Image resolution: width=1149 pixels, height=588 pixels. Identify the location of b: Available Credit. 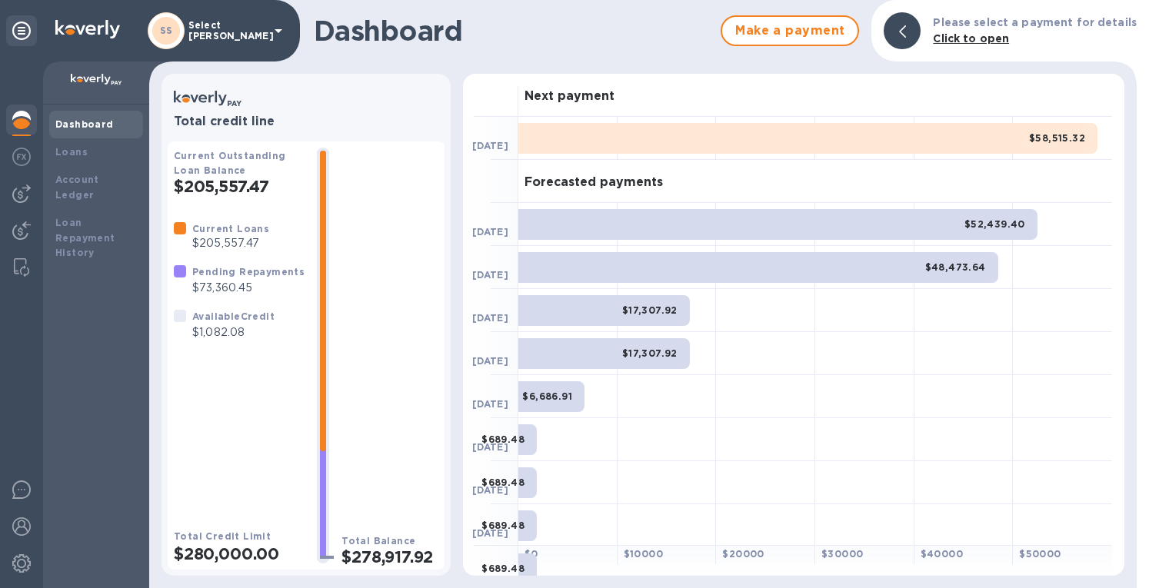
(233, 316).